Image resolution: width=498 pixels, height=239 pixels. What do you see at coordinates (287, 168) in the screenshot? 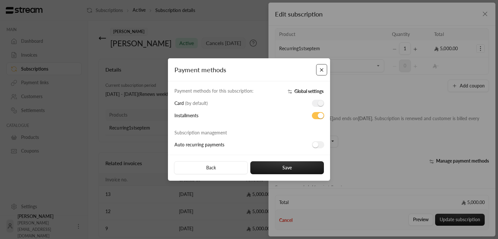
I see `button: Save` at bounding box center [287, 168].